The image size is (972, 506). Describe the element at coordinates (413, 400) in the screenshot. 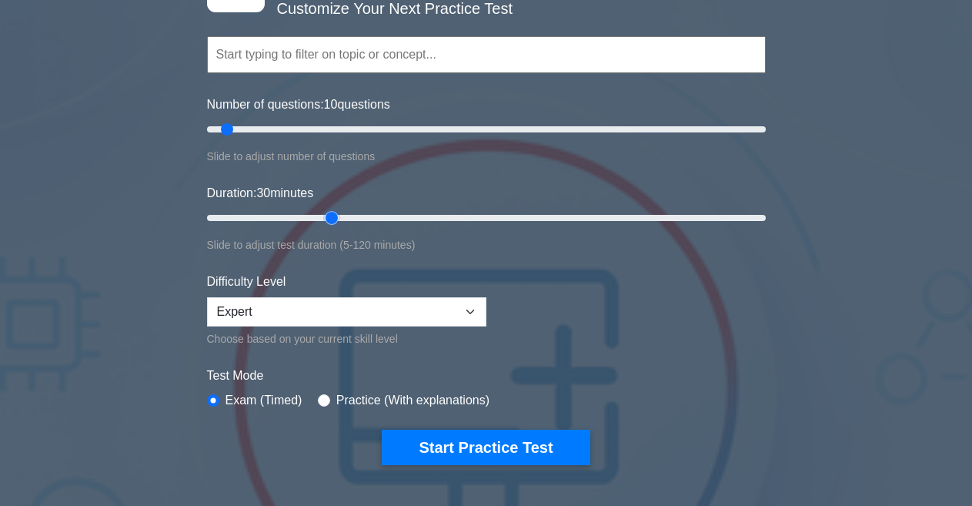

I see `label: Practice (With explanations)` at that location.